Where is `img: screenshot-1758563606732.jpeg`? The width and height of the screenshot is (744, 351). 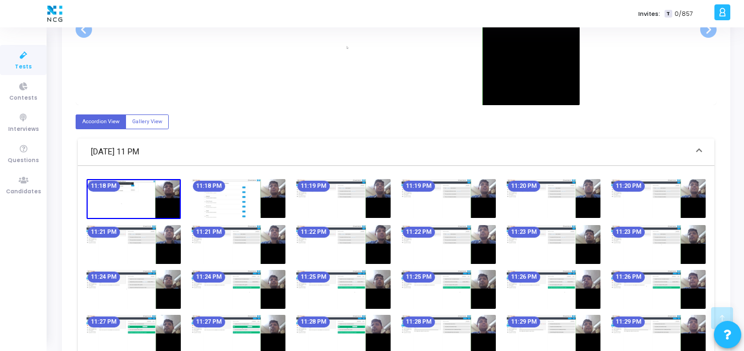 img: screenshot-1758563606732.jpeg is located at coordinates (554, 244).